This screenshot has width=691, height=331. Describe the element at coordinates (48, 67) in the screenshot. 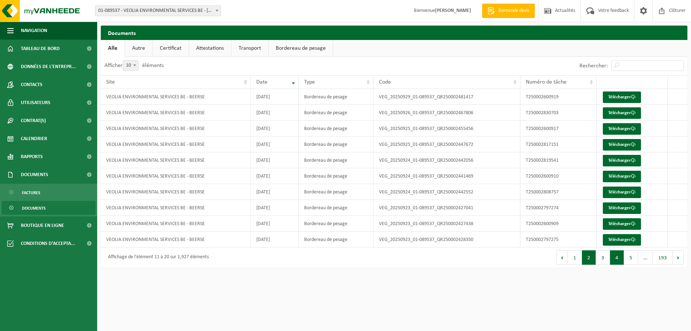

I see `span: Données de l'entrepr...` at that location.